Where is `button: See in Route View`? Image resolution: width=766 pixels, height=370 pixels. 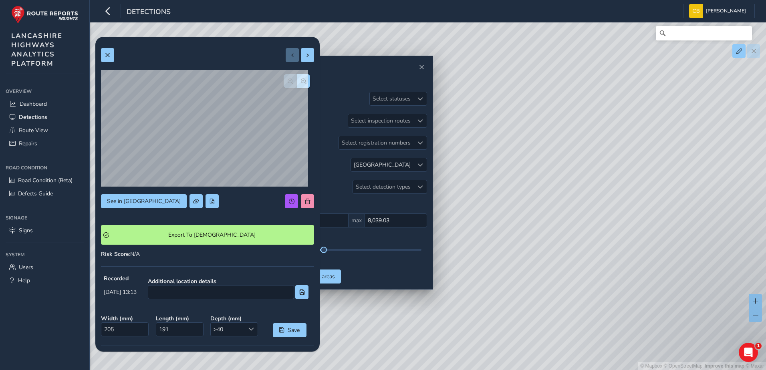 button: See in Route View is located at coordinates (144, 201).